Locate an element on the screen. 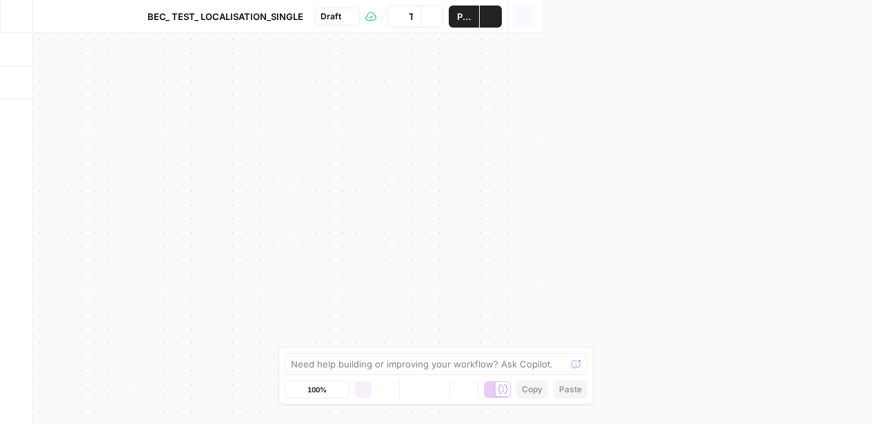  button: Copy is located at coordinates (532, 389).